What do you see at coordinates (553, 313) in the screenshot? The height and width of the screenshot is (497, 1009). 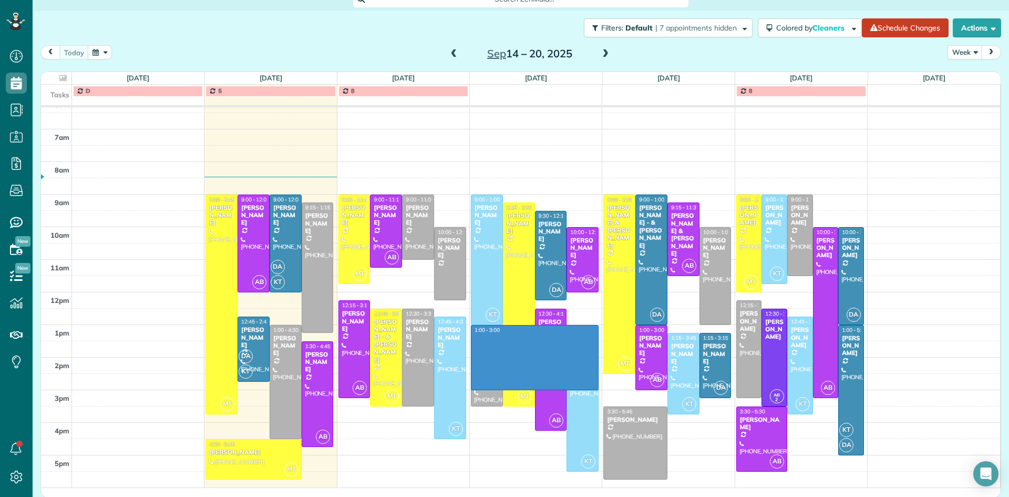 I see `span: 12:30 - 4:15` at bounding box center [553, 313].